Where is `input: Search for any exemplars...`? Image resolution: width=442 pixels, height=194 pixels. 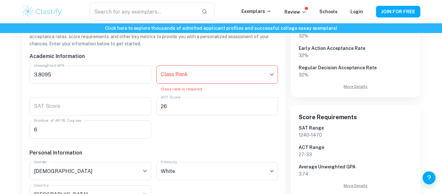 input: Search for any exemplars... is located at coordinates (143, 12).